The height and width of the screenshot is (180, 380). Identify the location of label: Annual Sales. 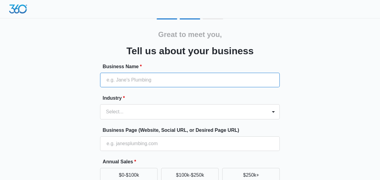
(192, 161).